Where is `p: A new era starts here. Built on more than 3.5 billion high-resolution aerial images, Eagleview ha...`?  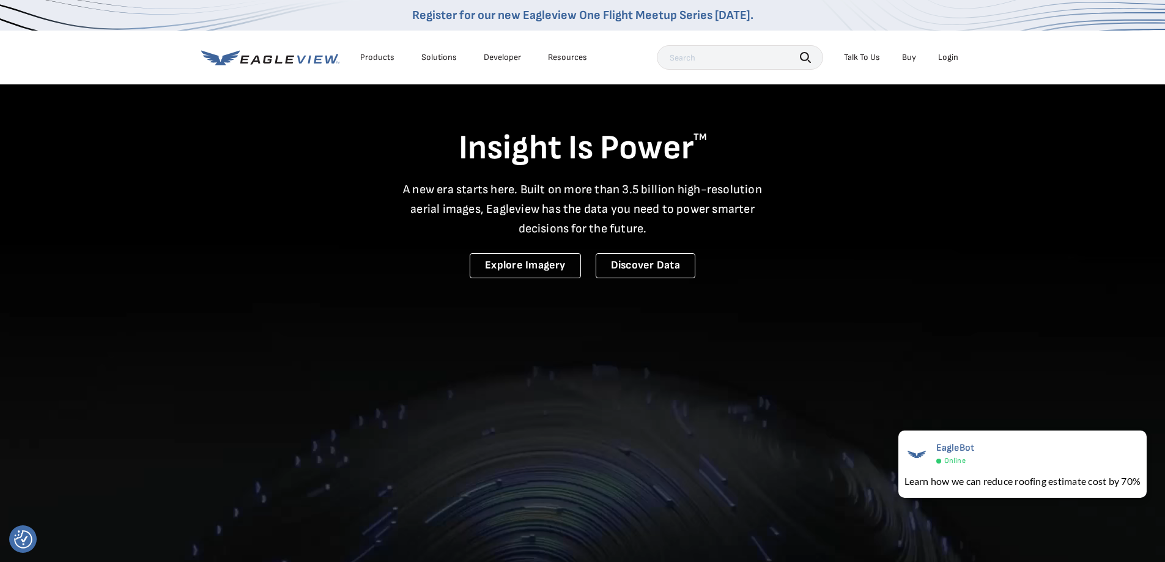
p: A new era starts here. Built on more than 3.5 billion high-resolution aerial images, Eagleview ha... is located at coordinates (583, 209).